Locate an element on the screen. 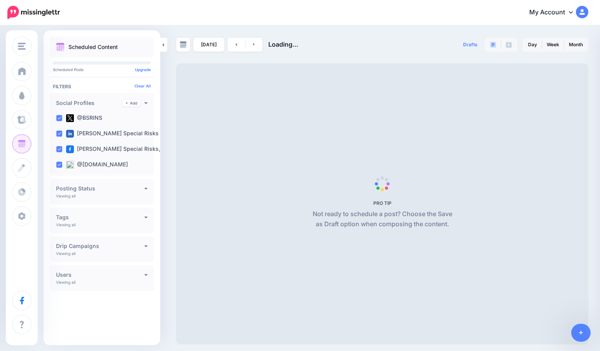  h4: Users is located at coordinates (100, 275).